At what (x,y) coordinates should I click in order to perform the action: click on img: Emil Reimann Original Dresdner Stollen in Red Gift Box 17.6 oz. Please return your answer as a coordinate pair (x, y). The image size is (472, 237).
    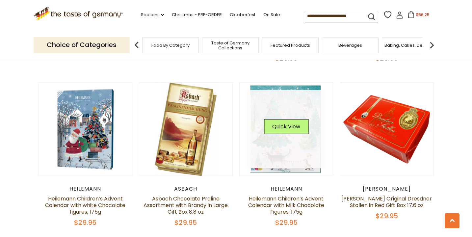
    Looking at the image, I should click on (386, 129).